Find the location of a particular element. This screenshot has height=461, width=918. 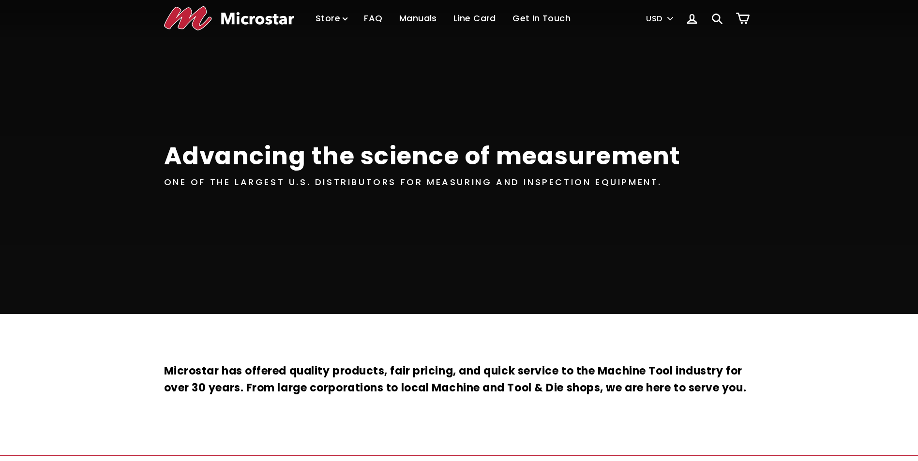

div: One of the largest U.S. distributors for measuring and inspection equipment. is located at coordinates (413, 182).